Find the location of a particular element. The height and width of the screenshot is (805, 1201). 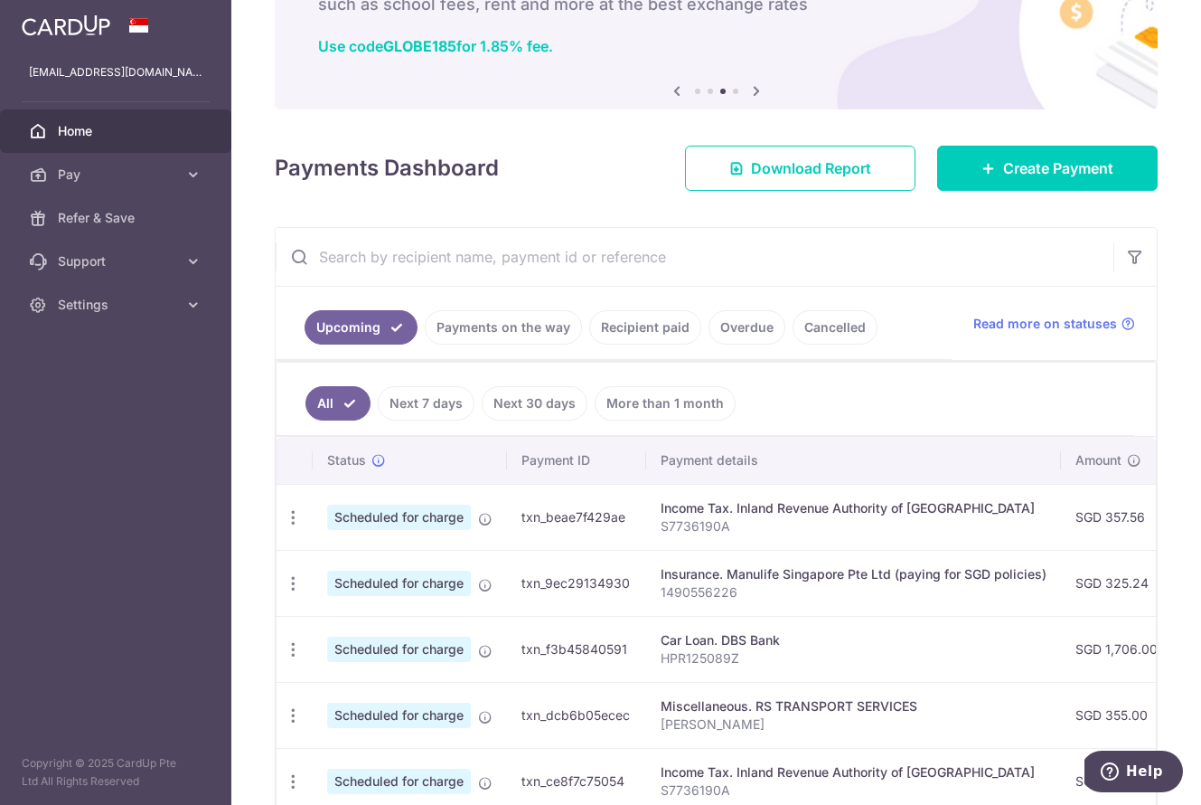

a: Read more on statuses is located at coordinates (1054, 324).